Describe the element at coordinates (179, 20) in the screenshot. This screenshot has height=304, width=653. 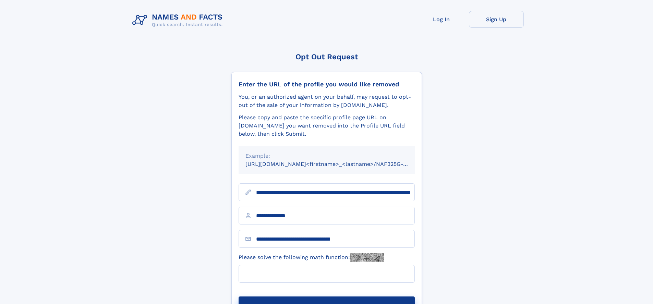
I see `img: Logo Names and Facts` at that location.